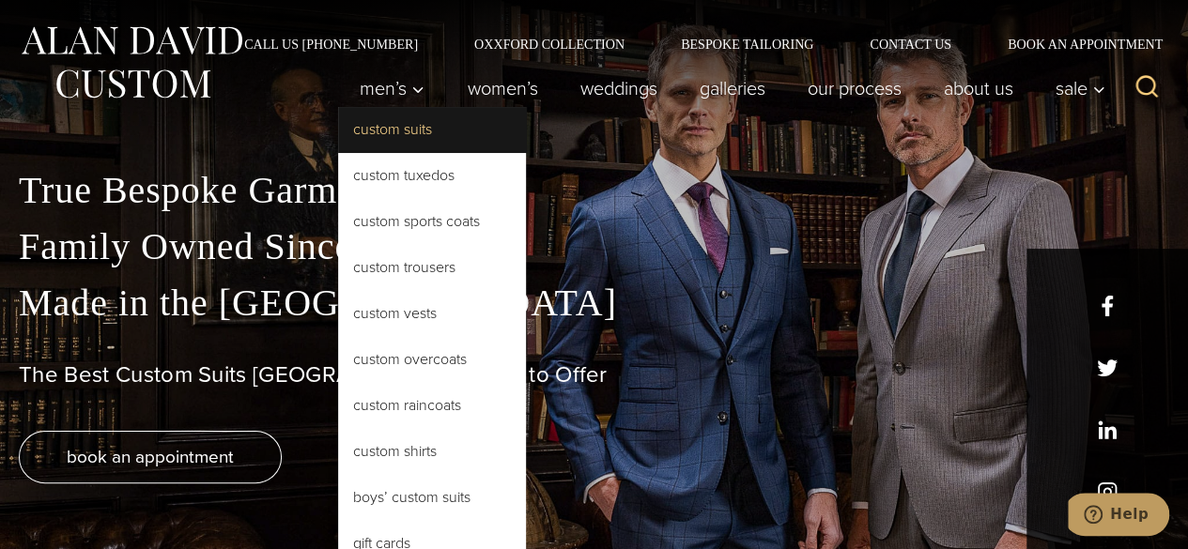  Describe the element at coordinates (432, 314) in the screenshot. I see `a: Custom Vests` at that location.